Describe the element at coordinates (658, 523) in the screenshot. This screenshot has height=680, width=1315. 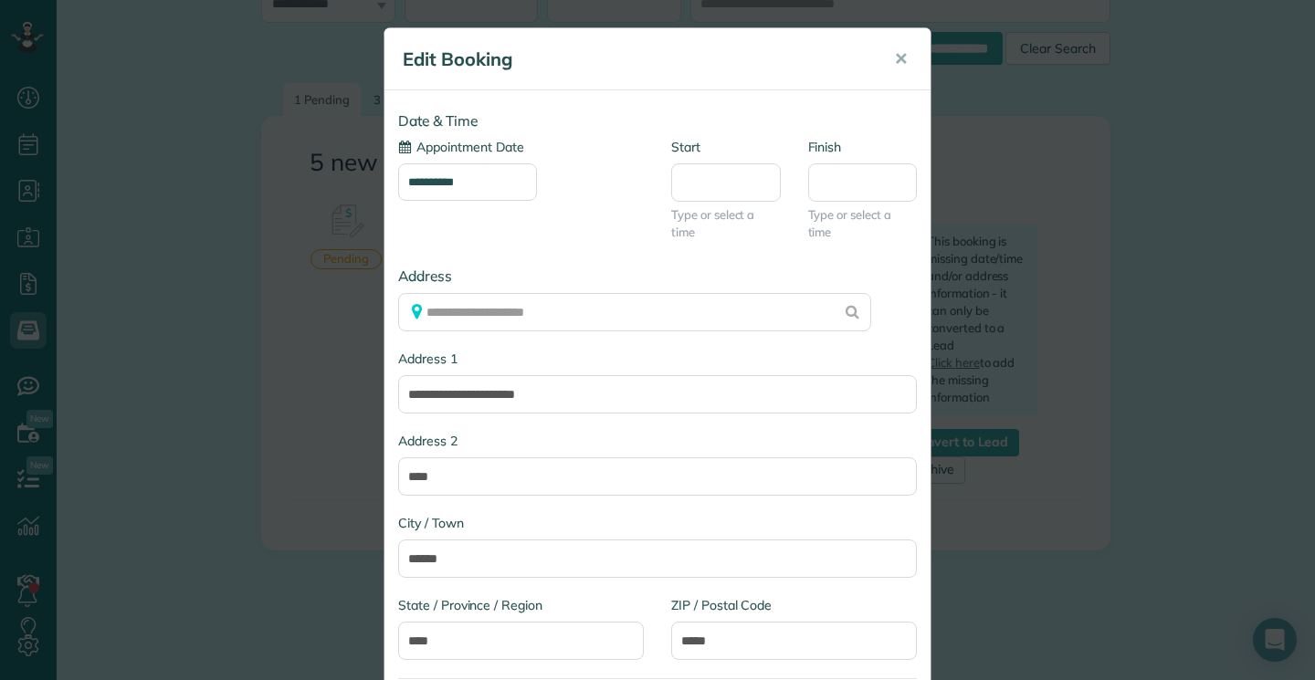
I see `label: City / Town` at that location.